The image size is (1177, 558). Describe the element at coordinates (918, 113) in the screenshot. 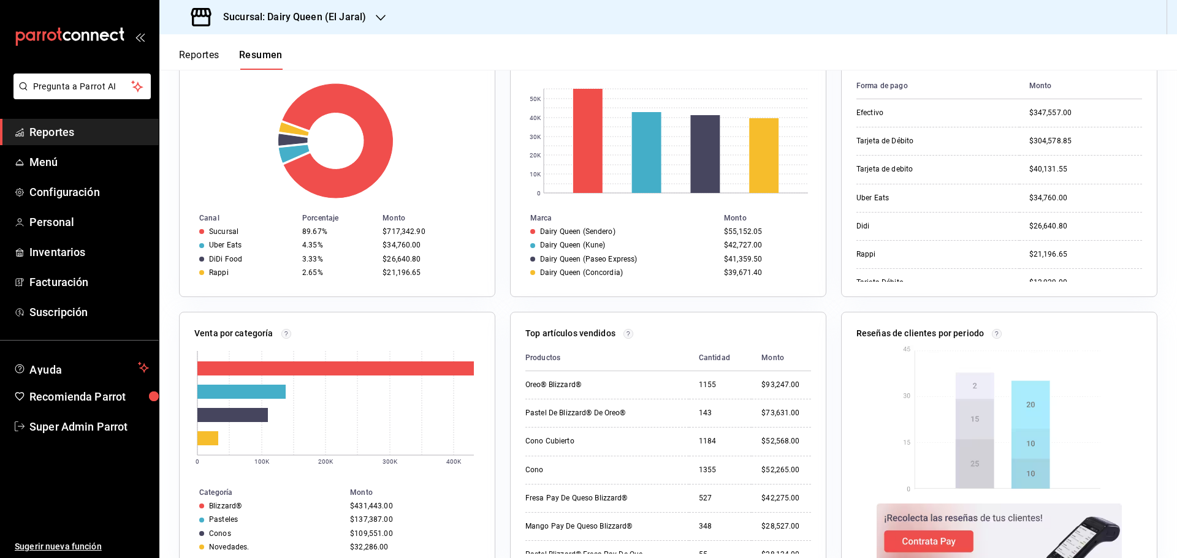

I see `div: Efectivo` at that location.